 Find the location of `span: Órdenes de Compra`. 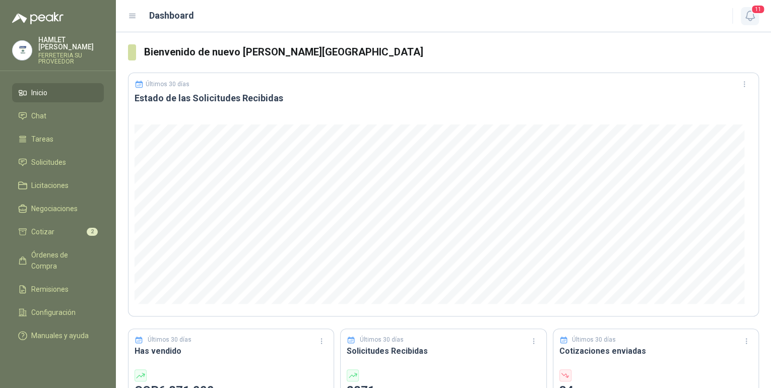

span: Órdenes de Compra is located at coordinates (62, 260).